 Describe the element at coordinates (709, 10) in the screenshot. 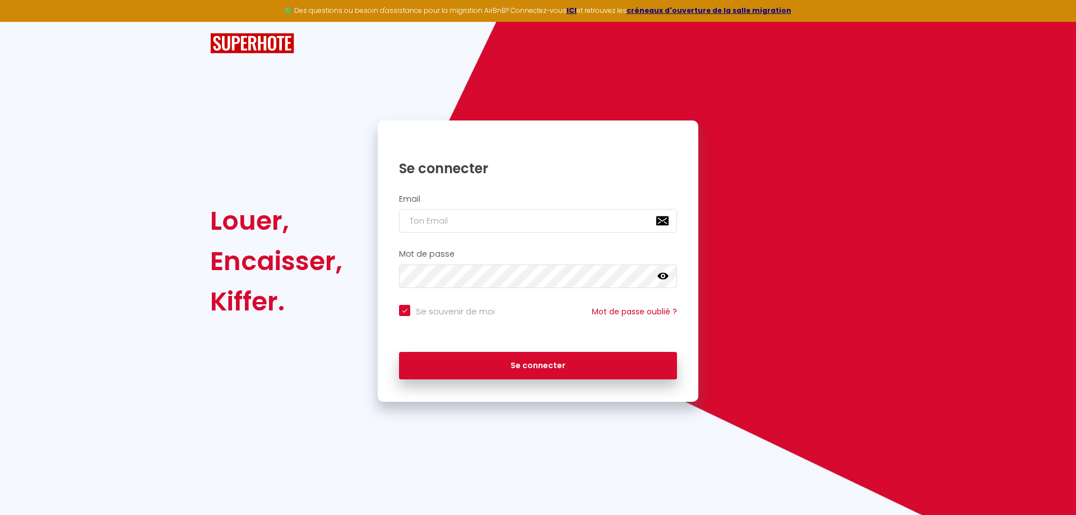

I see `a: créneaux d'ouverture de la salle migration` at that location.